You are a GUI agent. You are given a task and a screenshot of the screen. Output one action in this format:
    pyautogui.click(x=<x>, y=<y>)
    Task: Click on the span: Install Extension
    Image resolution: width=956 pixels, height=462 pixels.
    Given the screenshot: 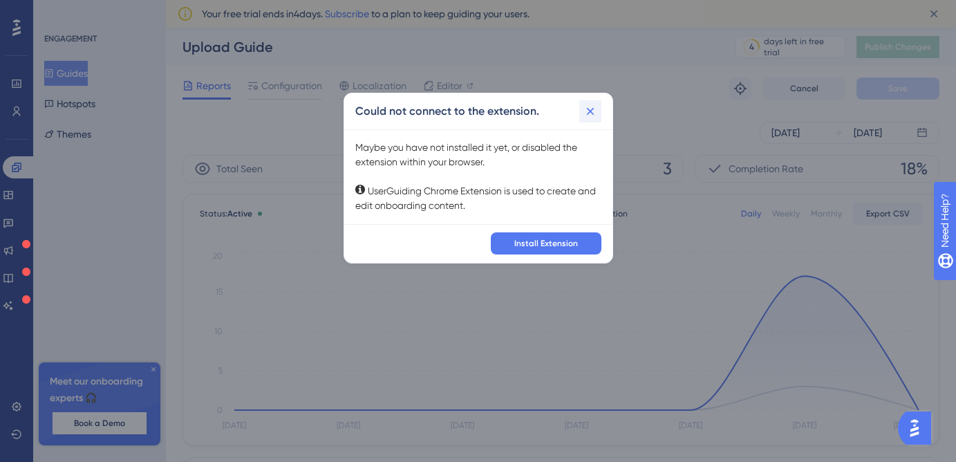 What is the action you would take?
    pyautogui.click(x=546, y=243)
    